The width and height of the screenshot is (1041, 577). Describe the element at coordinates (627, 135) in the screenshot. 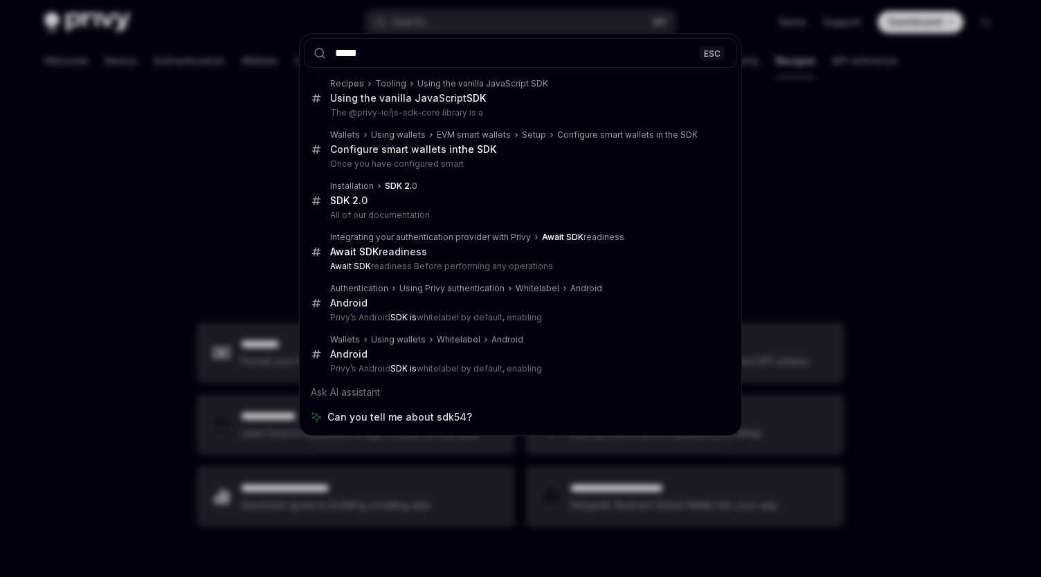

I see `div: Configure smart wallets in the SDK` at that location.